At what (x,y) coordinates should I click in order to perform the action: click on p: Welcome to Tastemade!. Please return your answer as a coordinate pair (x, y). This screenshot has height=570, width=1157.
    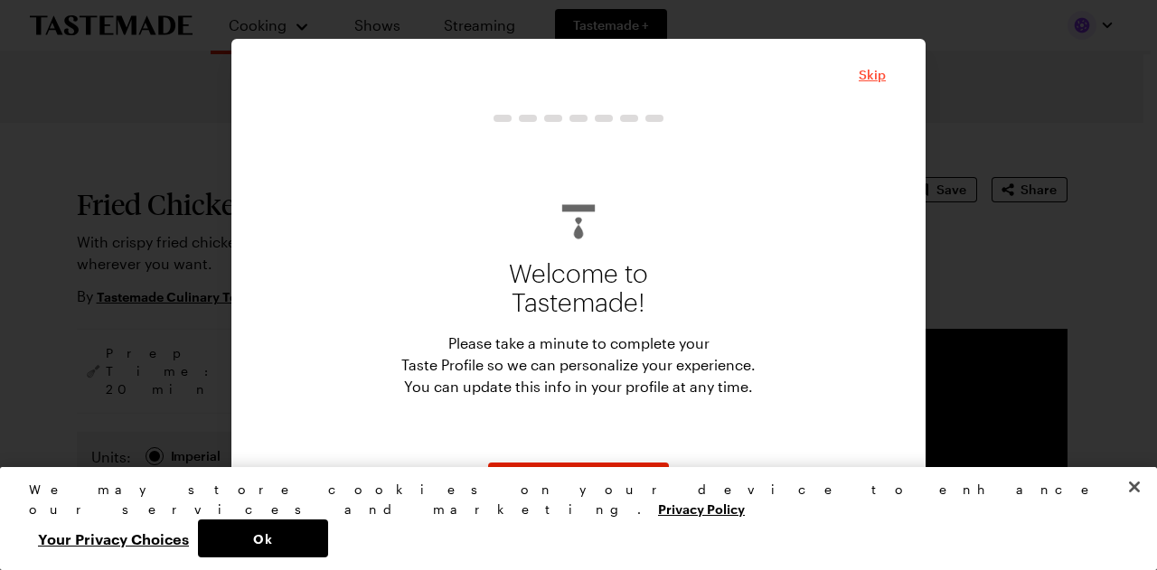
    Looking at the image, I should click on (579, 289).